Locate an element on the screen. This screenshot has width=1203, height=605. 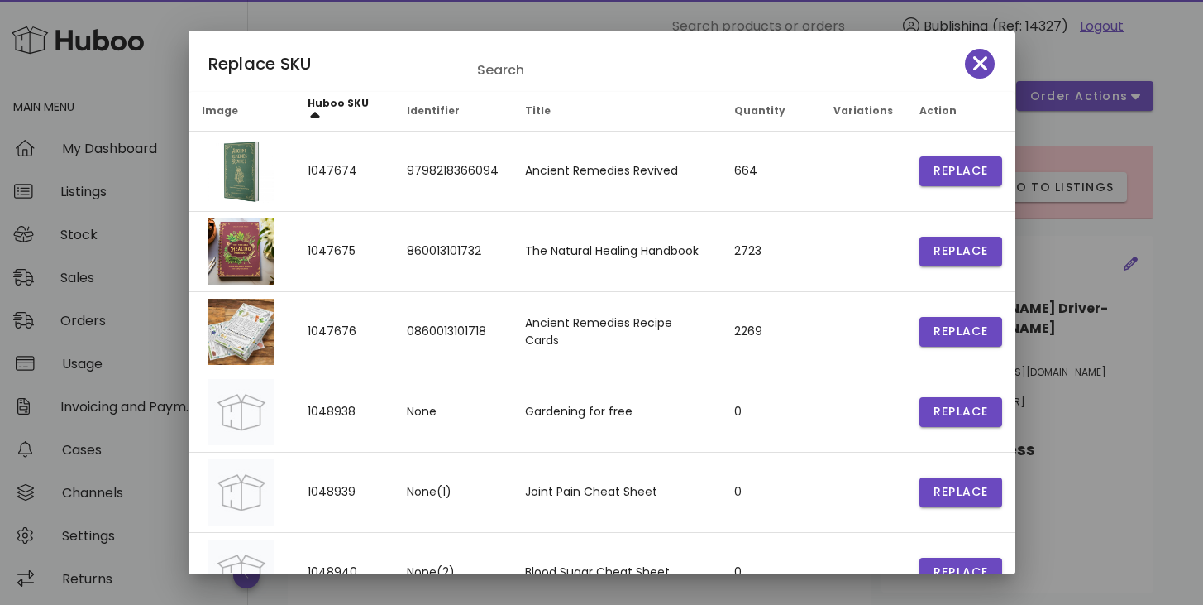
span: Variations is located at coordinates (863, 110).